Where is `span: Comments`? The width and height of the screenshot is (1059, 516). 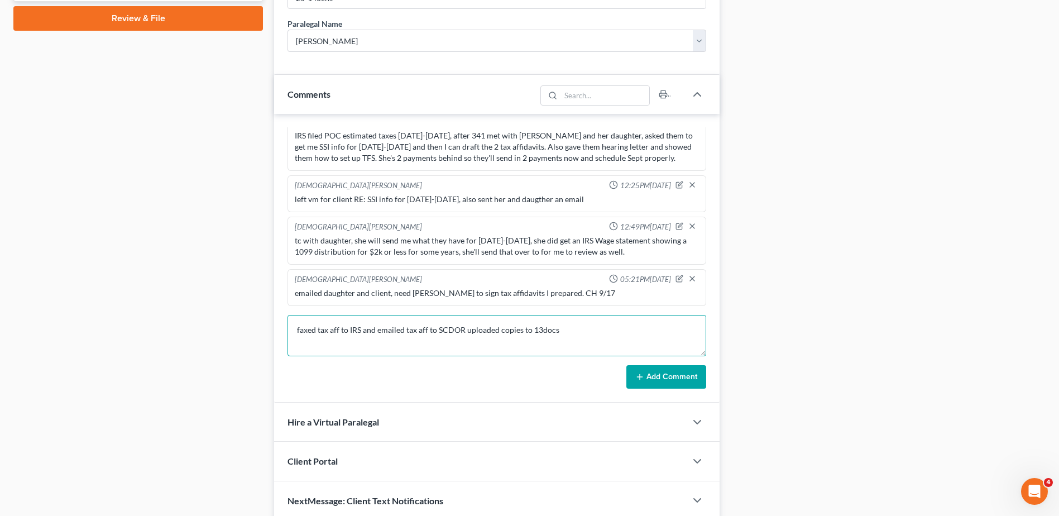 span: Comments is located at coordinates (309, 94).